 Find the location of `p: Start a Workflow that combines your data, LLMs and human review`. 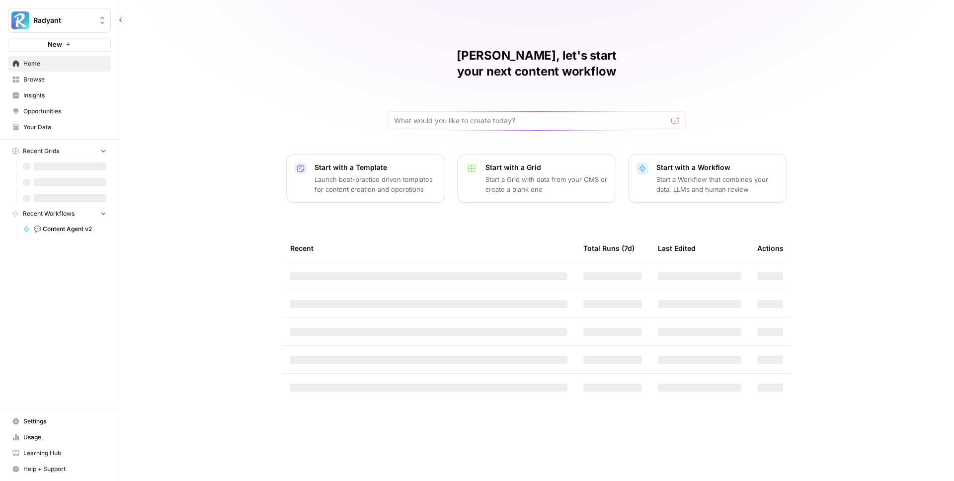

p: Start a Workflow that combines your data, LLMs and human review is located at coordinates (718, 184).